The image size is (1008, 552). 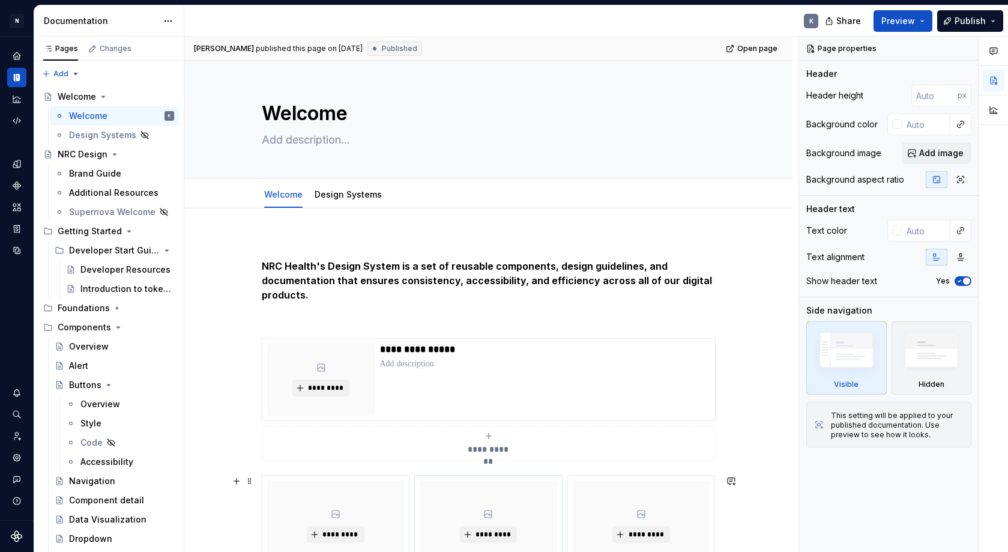 What do you see at coordinates (120, 289) in the screenshot?
I see `a: Introduction to tokens` at bounding box center [120, 289].